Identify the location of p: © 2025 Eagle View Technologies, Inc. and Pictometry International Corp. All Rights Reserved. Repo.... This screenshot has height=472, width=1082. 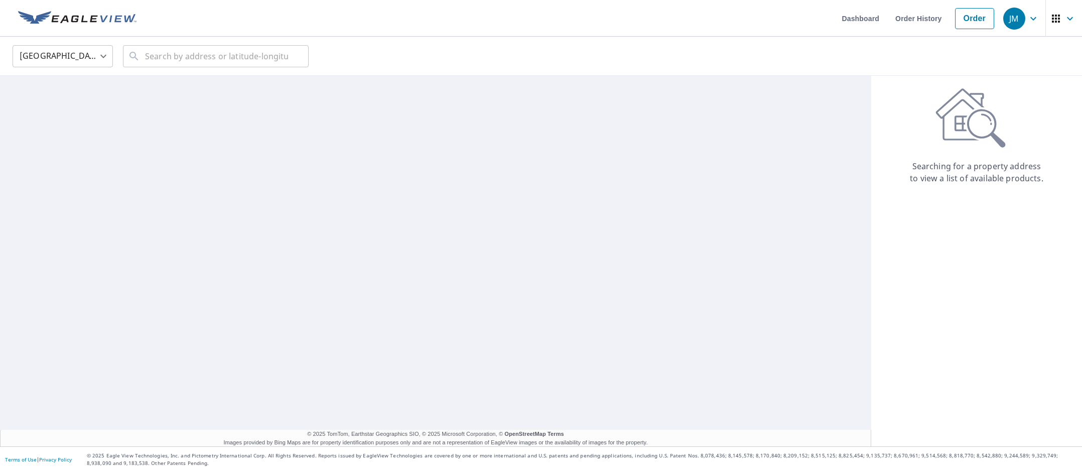
(581, 459).